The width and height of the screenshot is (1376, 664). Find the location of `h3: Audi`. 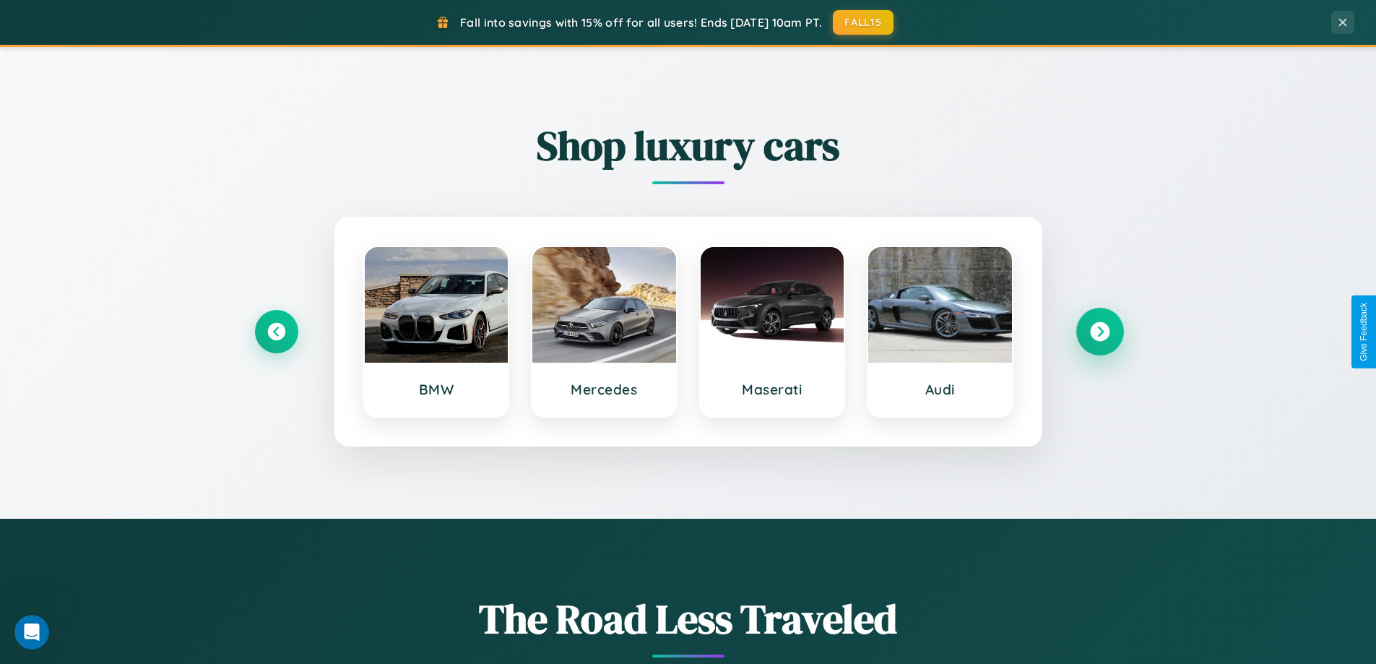

h3: Audi is located at coordinates (939, 389).